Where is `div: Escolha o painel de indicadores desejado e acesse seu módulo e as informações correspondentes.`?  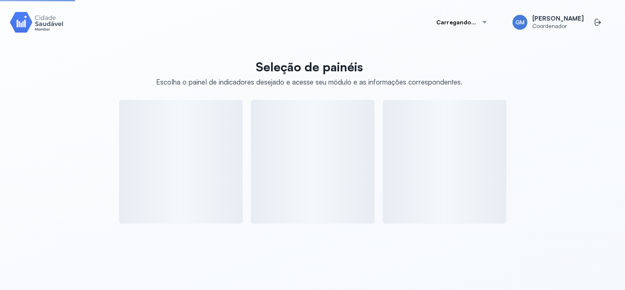
div: Escolha o painel de indicadores desejado e acesse seu módulo e as informações correspondentes. is located at coordinates (309, 82).